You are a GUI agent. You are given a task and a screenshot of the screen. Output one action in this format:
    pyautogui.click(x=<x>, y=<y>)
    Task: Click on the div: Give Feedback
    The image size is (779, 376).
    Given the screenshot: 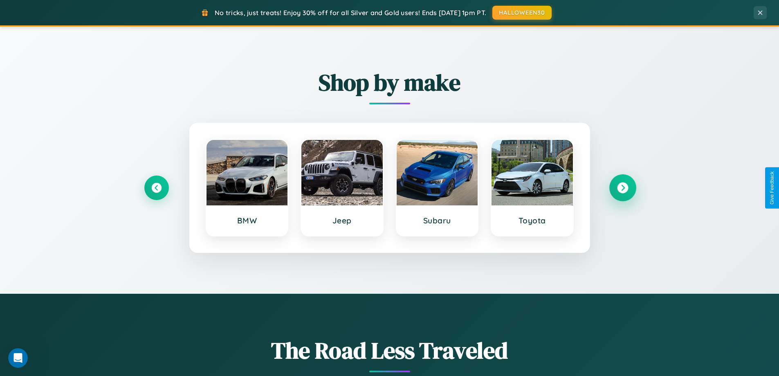 What is the action you would take?
    pyautogui.click(x=773, y=188)
    